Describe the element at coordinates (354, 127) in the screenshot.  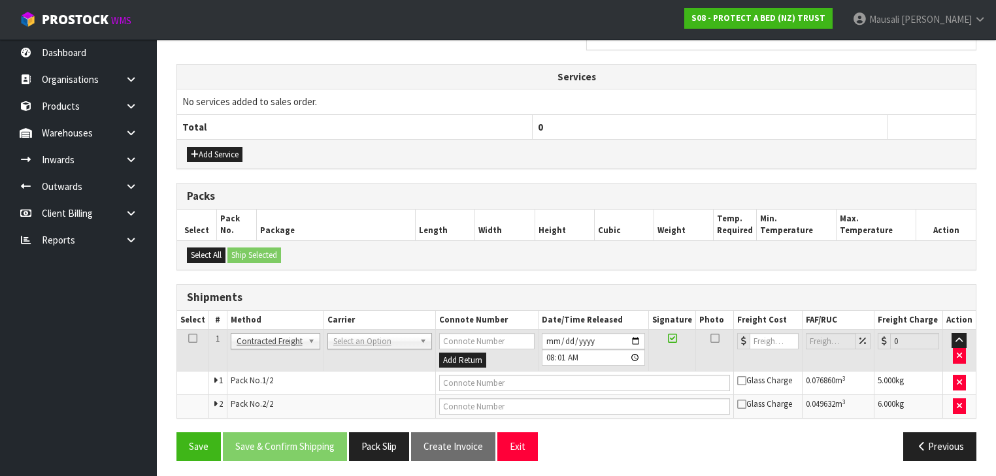
I see `th: Total` at that location.